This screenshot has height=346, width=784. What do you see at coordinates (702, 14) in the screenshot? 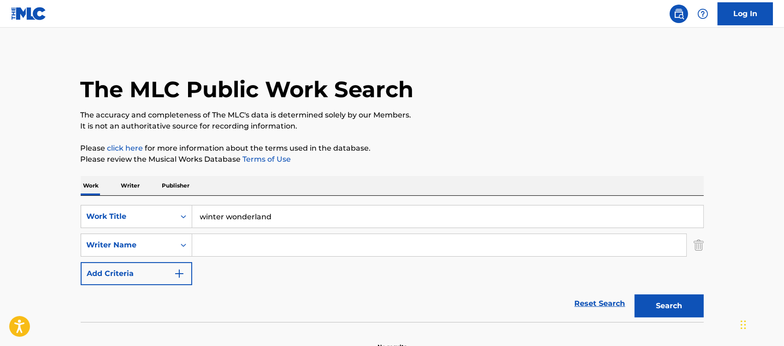
I see `img: help` at bounding box center [702, 14].